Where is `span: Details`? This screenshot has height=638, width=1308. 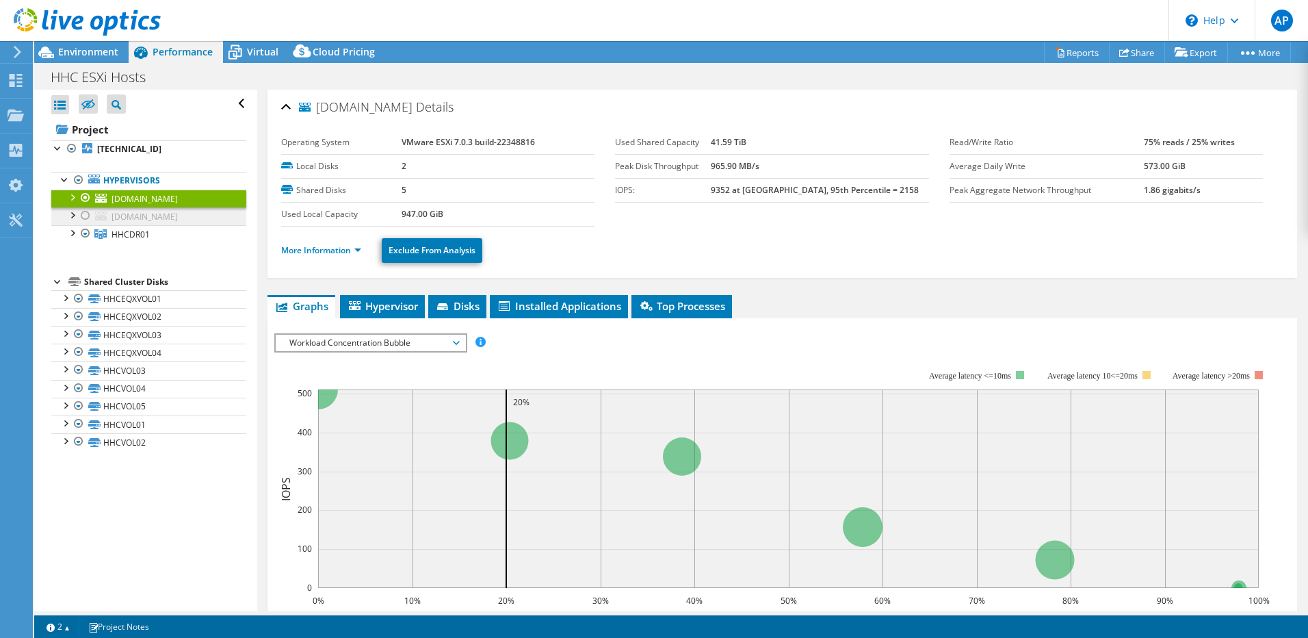 span: Details is located at coordinates (434, 107).